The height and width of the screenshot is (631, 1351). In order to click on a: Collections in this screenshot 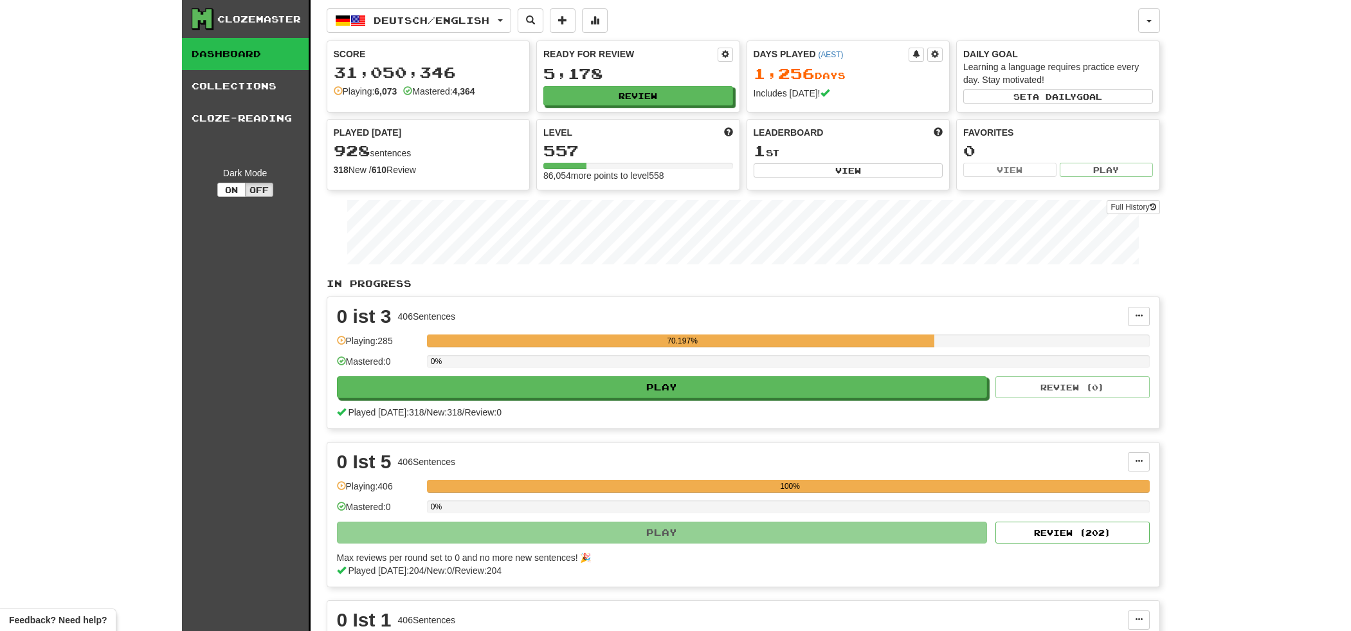, I will do `click(245, 86)`.